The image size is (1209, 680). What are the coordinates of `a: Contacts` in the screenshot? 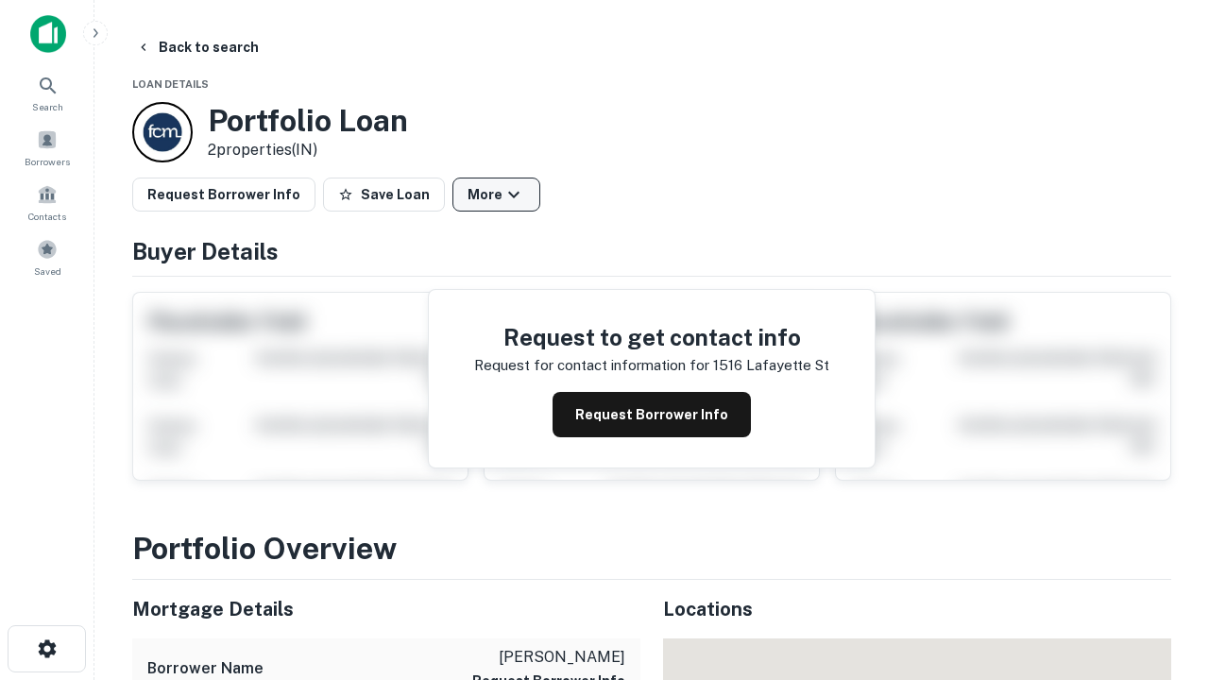 It's located at (47, 202).